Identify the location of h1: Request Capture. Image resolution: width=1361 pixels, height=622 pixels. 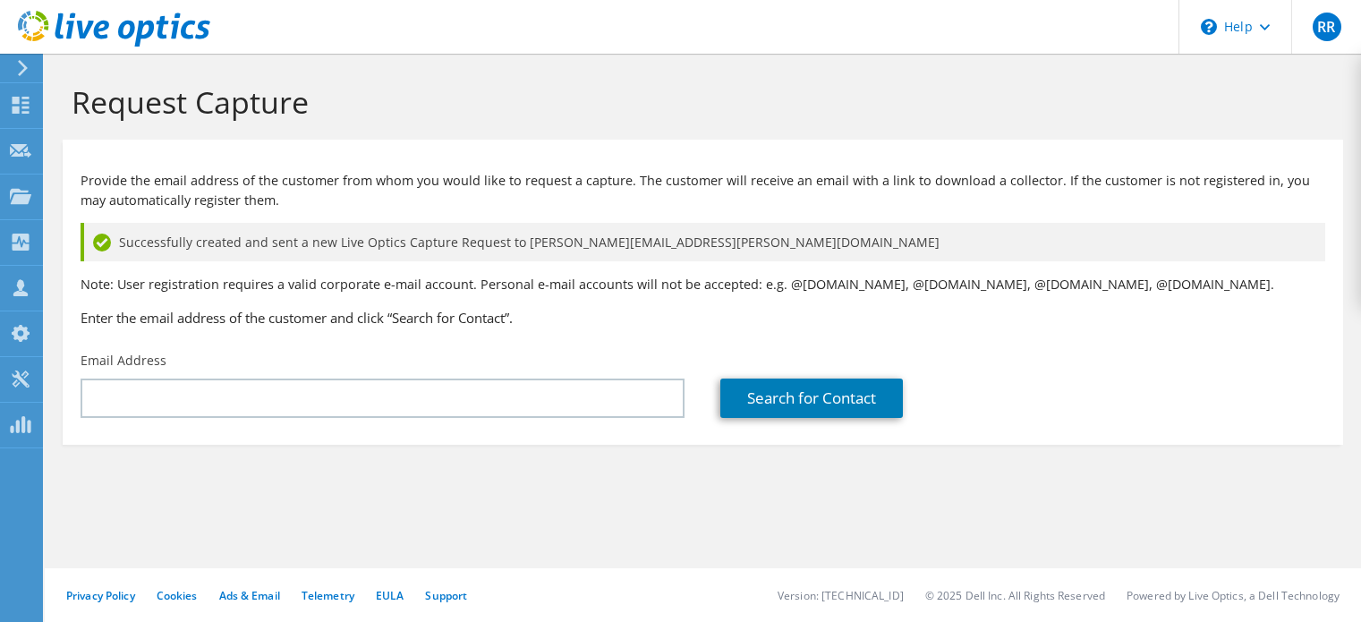
(698, 102).